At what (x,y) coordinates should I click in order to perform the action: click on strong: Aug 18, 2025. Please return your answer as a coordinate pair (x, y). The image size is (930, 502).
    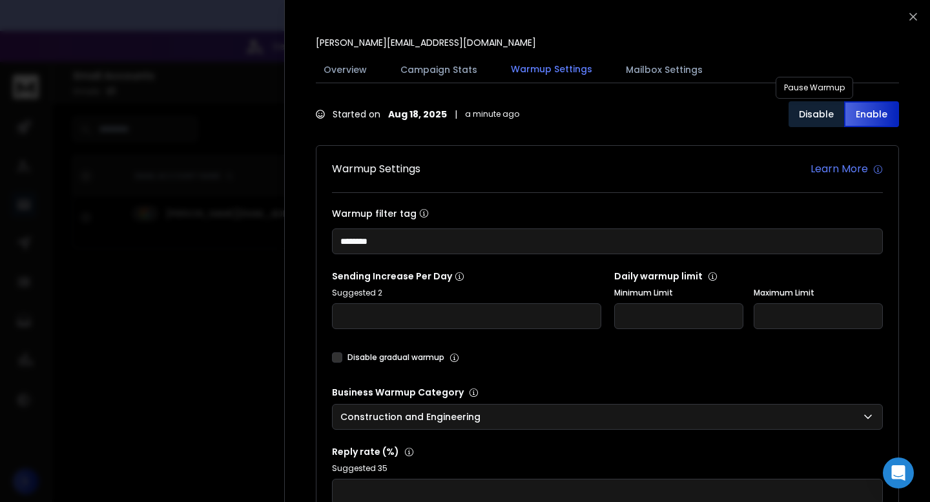
    Looking at the image, I should click on (417, 114).